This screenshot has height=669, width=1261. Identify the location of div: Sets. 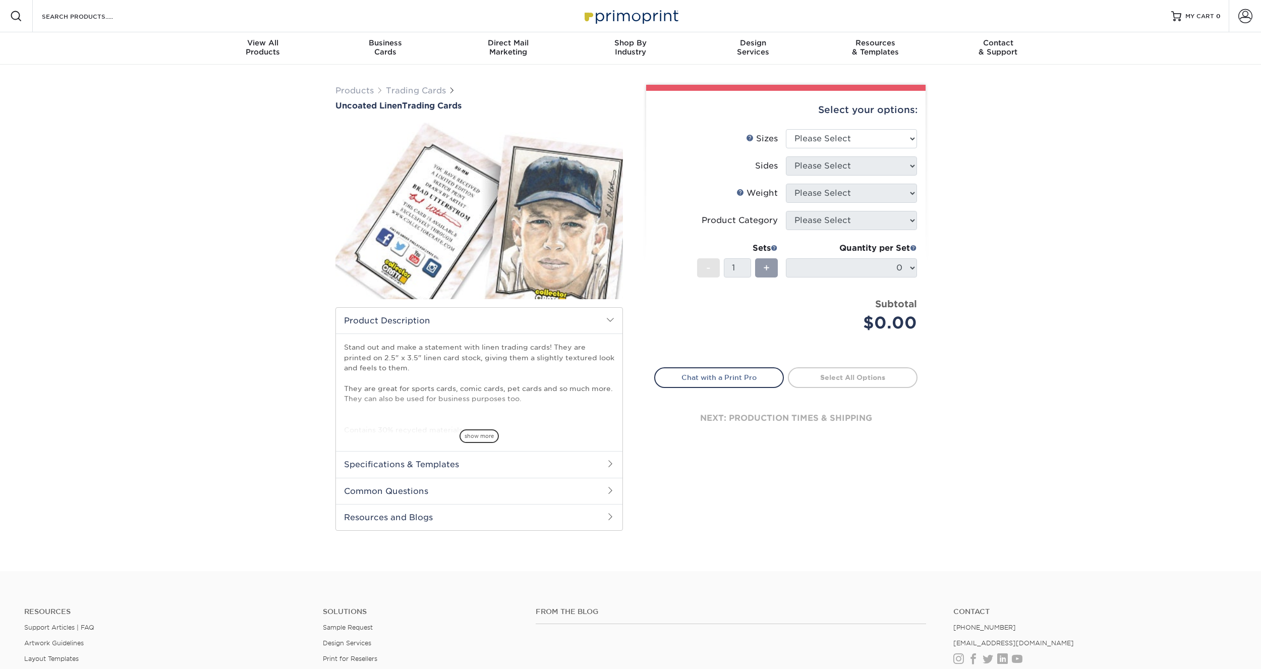
(737, 248).